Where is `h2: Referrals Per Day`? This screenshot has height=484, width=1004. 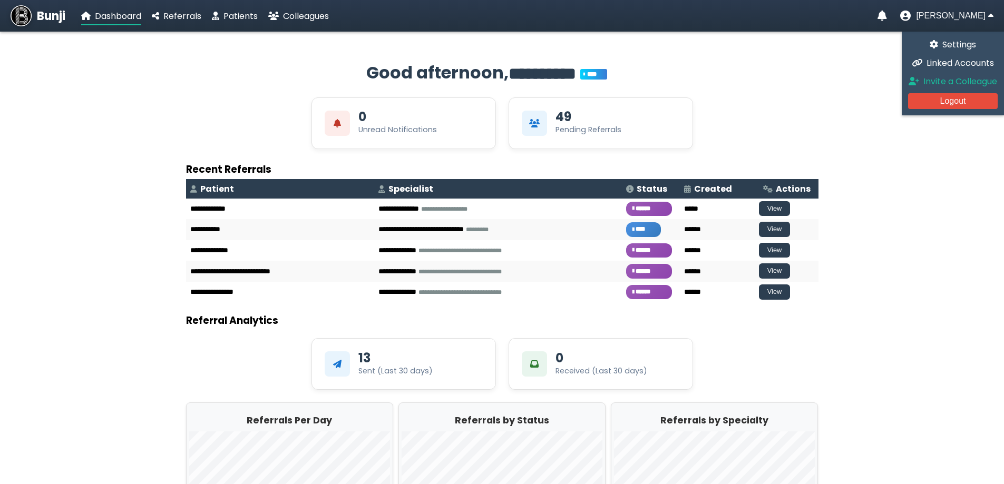
h2: Referrals Per Day is located at coordinates (289, 421).